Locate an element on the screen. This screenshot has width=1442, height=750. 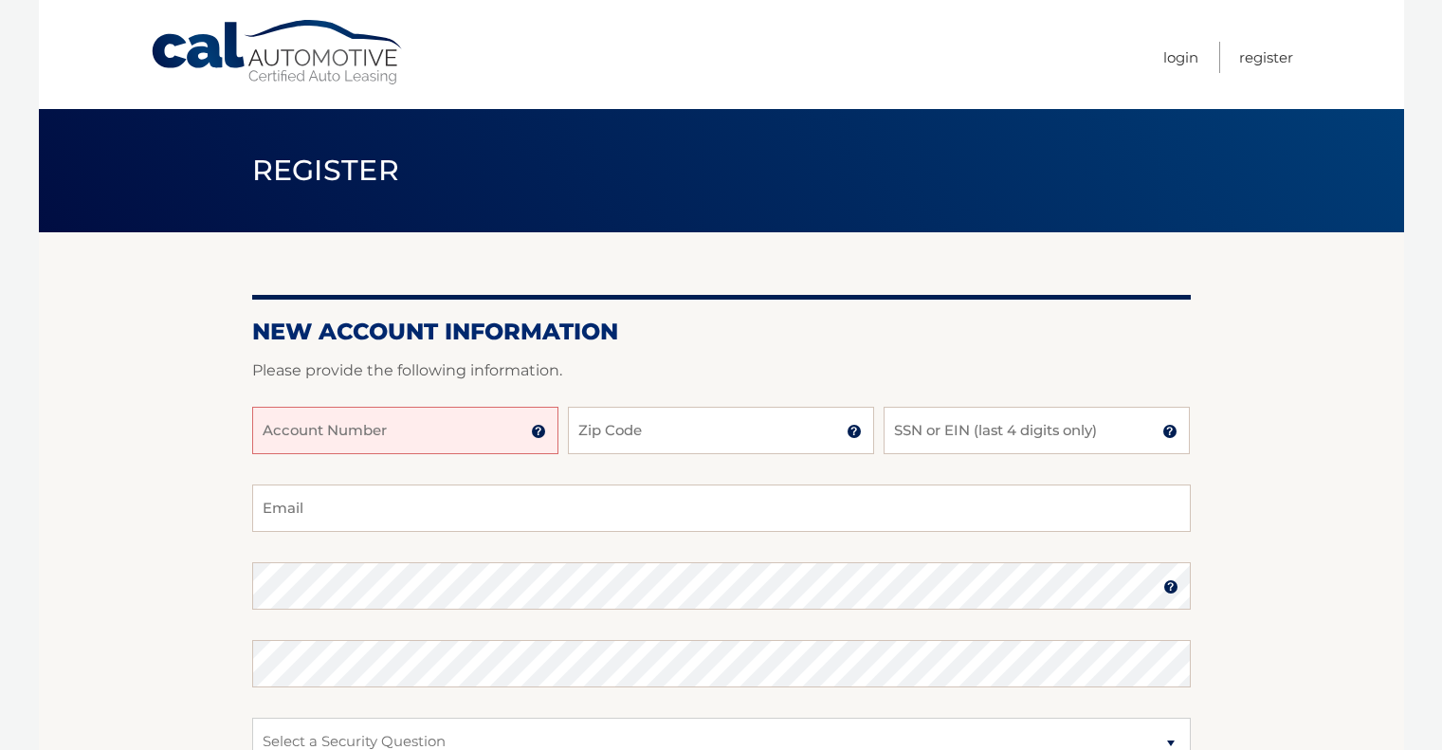
input: Zip Code is located at coordinates (721, 430).